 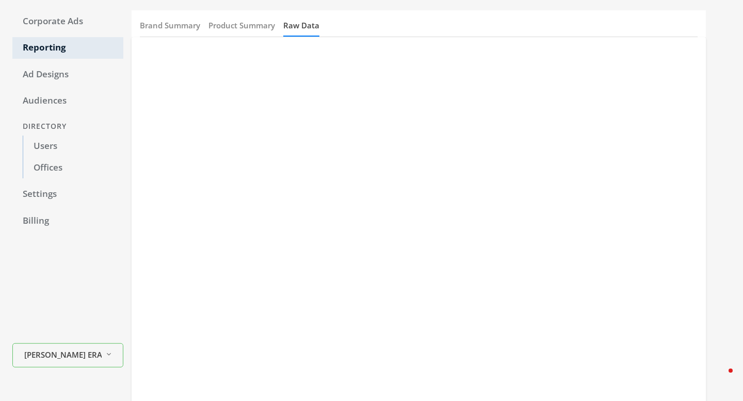 I want to click on a: Reporting, so click(x=68, y=48).